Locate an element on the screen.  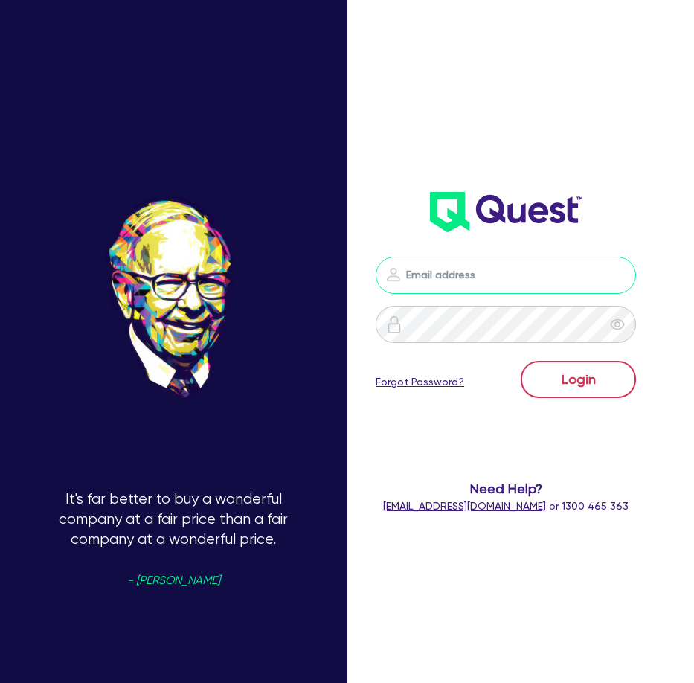
img: wH2k97JdezQIQAAAABJRU5ErkJggg== is located at coordinates (506, 212).